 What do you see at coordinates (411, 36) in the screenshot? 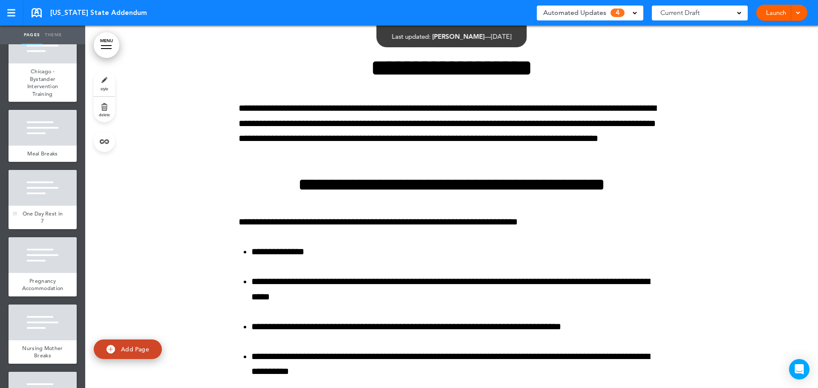
I see `span: Last updated:` at bounding box center [411, 36].